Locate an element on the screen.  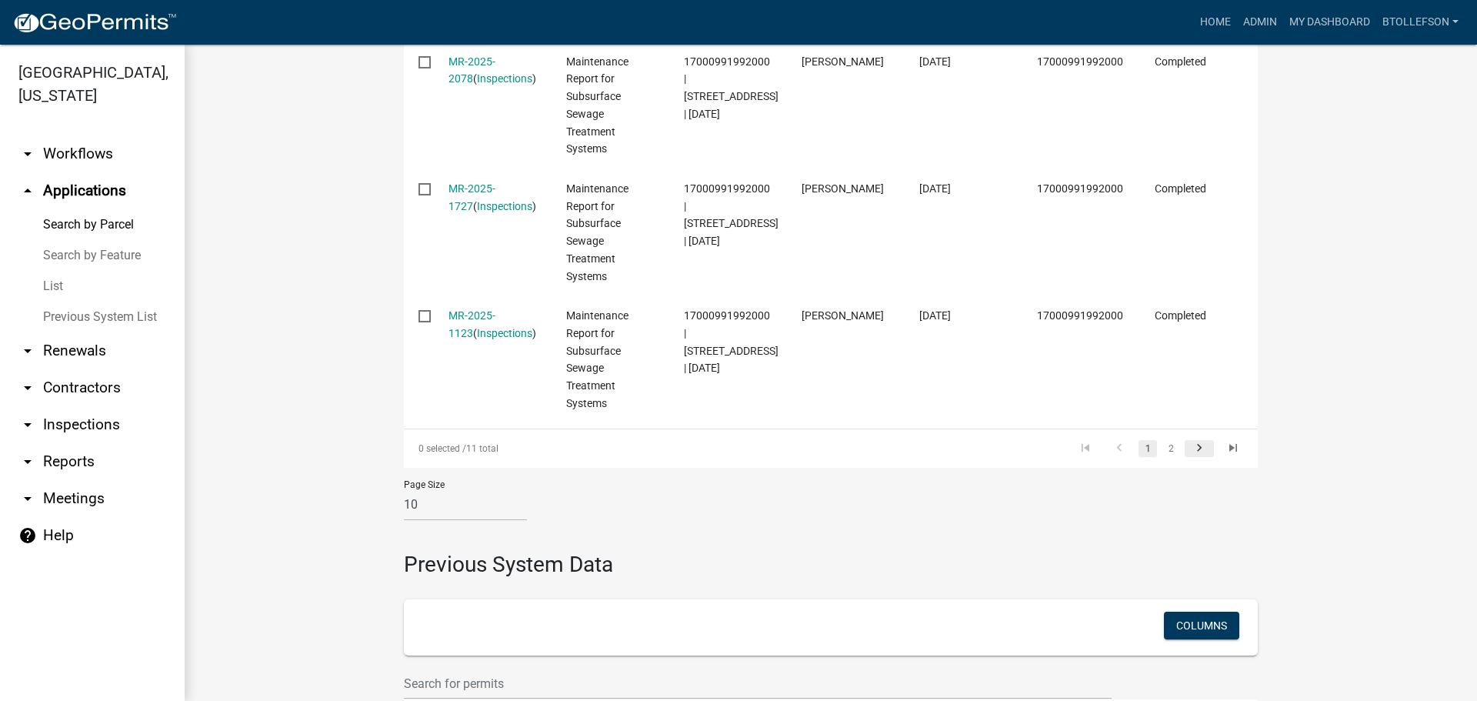
a: Admin is located at coordinates (1260, 22).